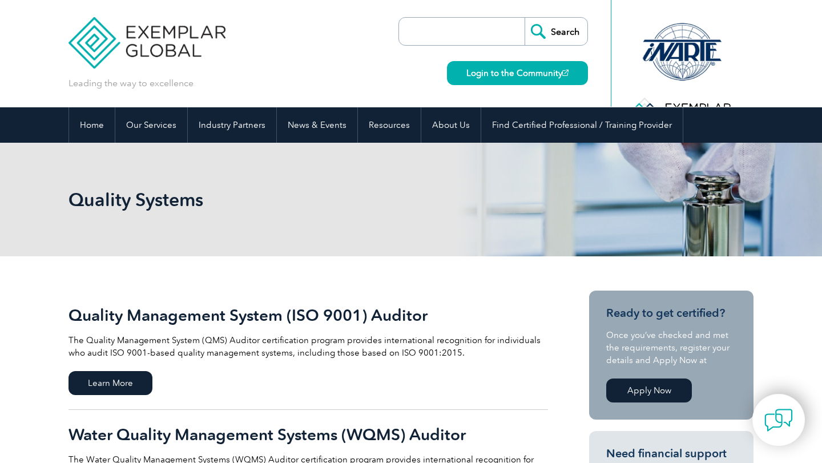 The image size is (822, 463). I want to click on h3: Ready to get certified?, so click(671, 313).